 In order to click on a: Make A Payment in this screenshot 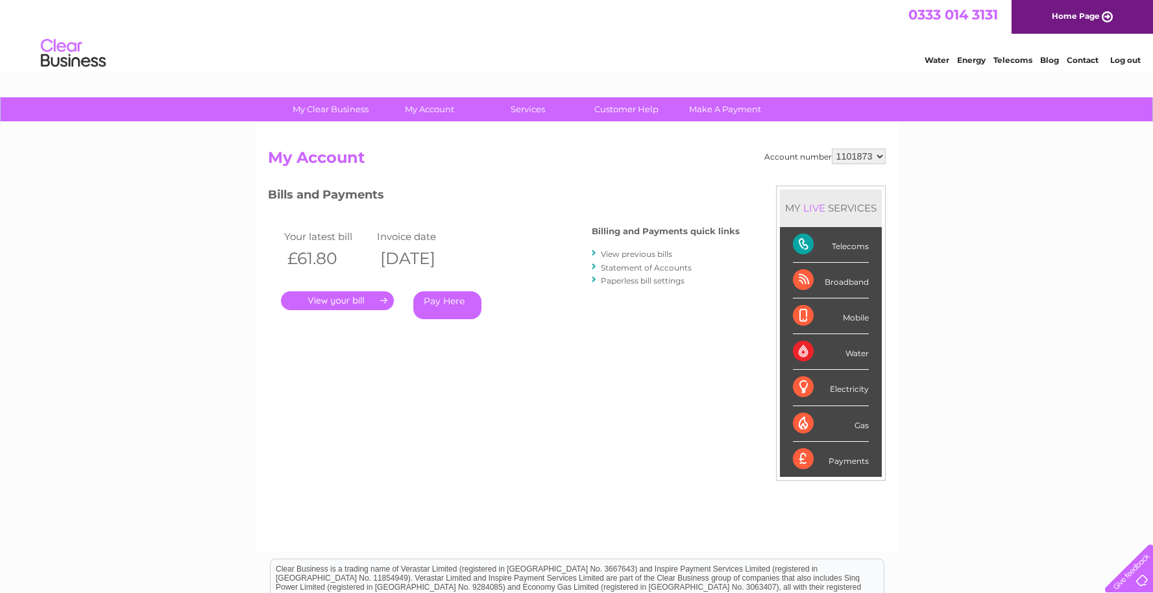, I will do `click(724, 109)`.